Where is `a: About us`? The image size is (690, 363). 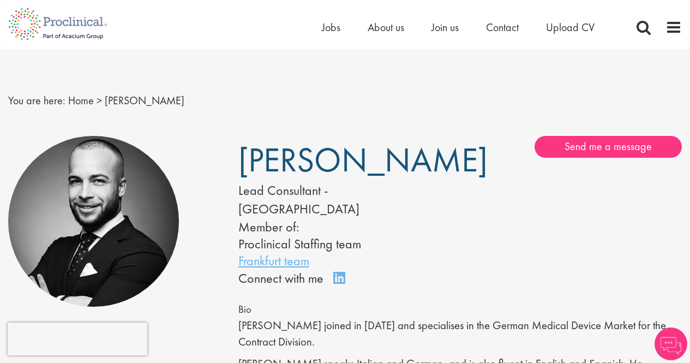
a: About us is located at coordinates (386, 27).